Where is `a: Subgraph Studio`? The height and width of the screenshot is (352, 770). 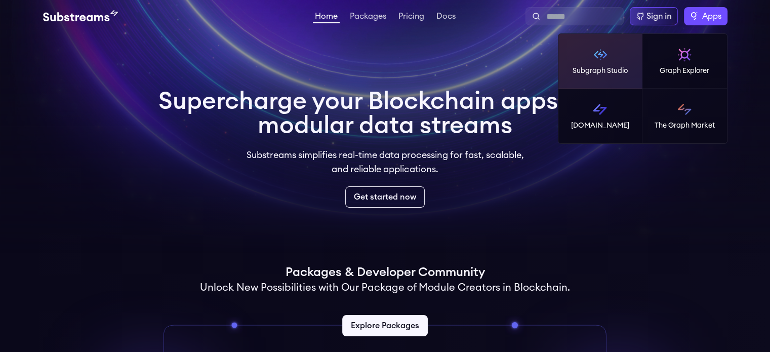
a: Subgraph Studio is located at coordinates (600, 61).